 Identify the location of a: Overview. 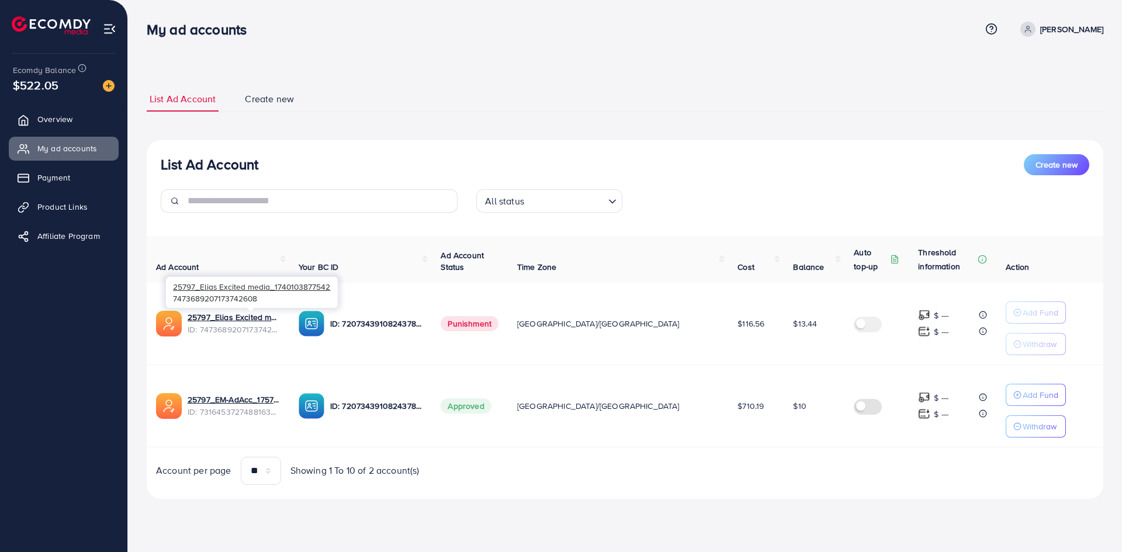
(64, 119).